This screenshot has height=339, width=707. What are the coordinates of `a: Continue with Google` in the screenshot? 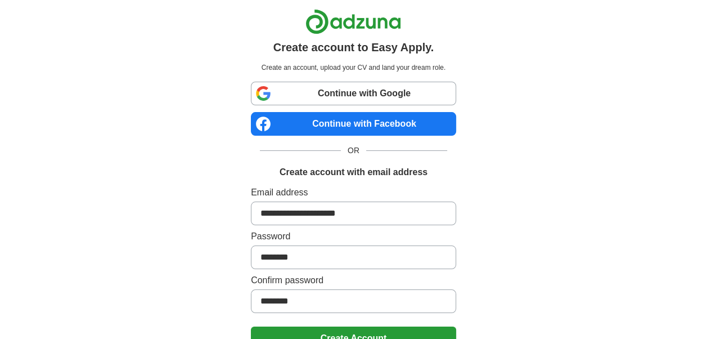 It's located at (353, 93).